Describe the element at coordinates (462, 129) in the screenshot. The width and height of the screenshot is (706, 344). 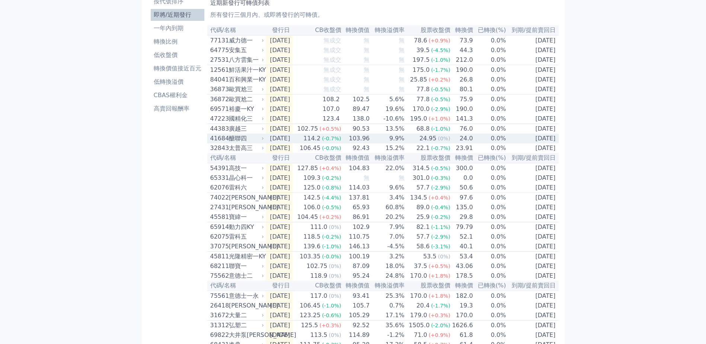
I see `td: 76.0` at that location.